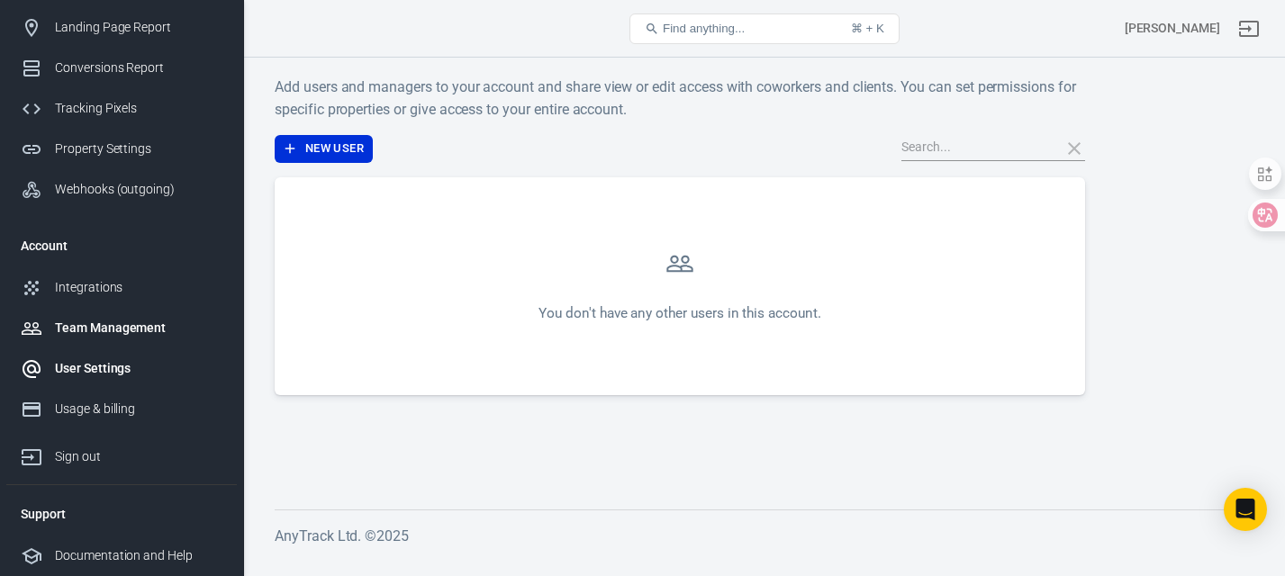  I want to click on a: Property Settings, so click(122, 149).